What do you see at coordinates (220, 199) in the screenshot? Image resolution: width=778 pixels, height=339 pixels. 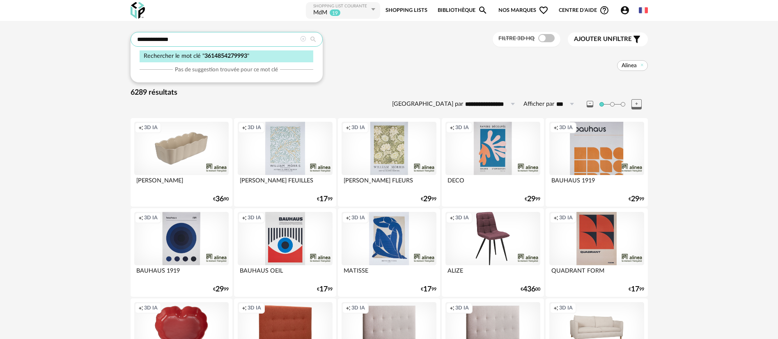 I see `span: 36` at bounding box center [220, 199].